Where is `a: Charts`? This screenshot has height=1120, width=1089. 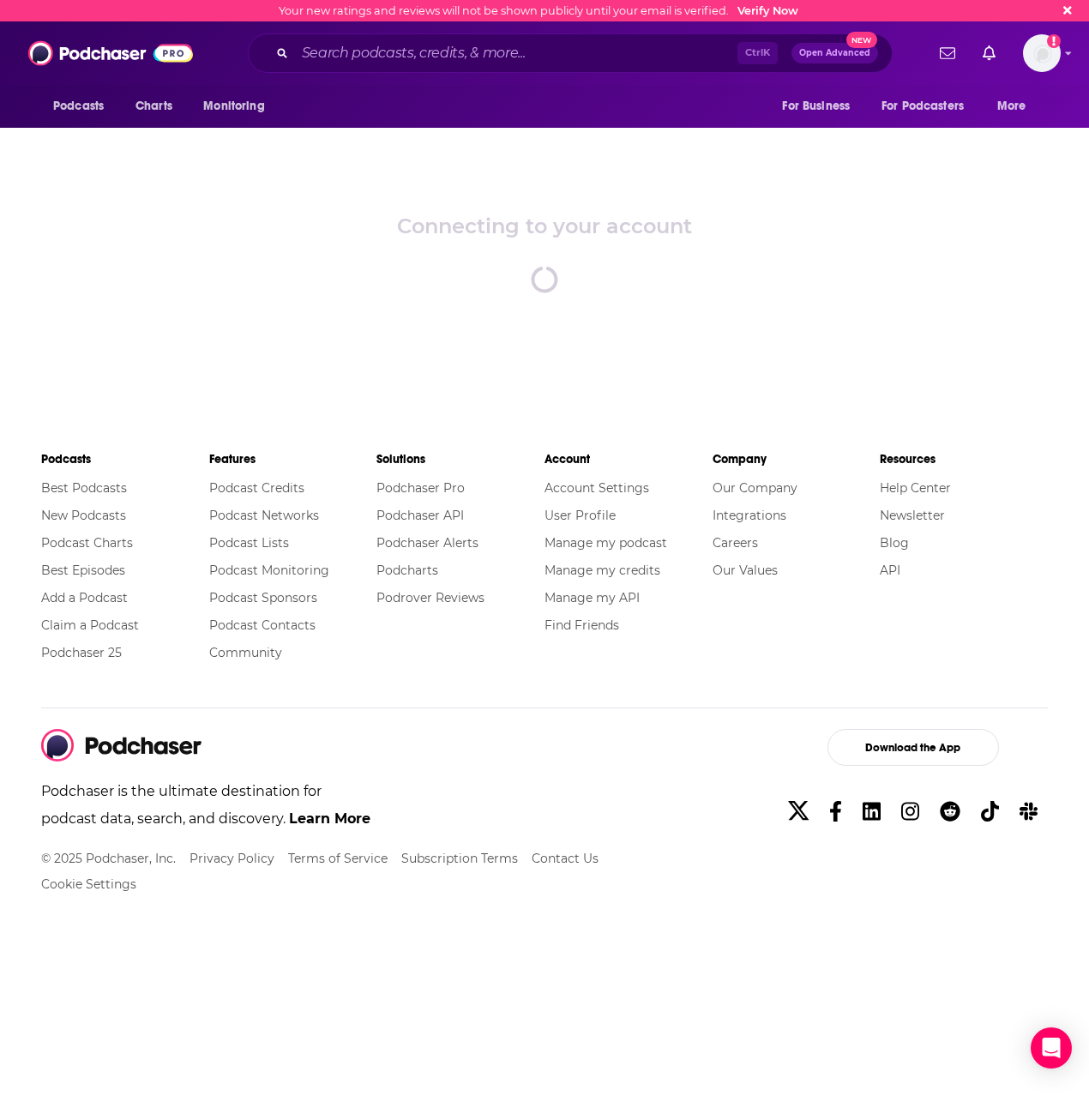
a: Charts is located at coordinates (154, 106).